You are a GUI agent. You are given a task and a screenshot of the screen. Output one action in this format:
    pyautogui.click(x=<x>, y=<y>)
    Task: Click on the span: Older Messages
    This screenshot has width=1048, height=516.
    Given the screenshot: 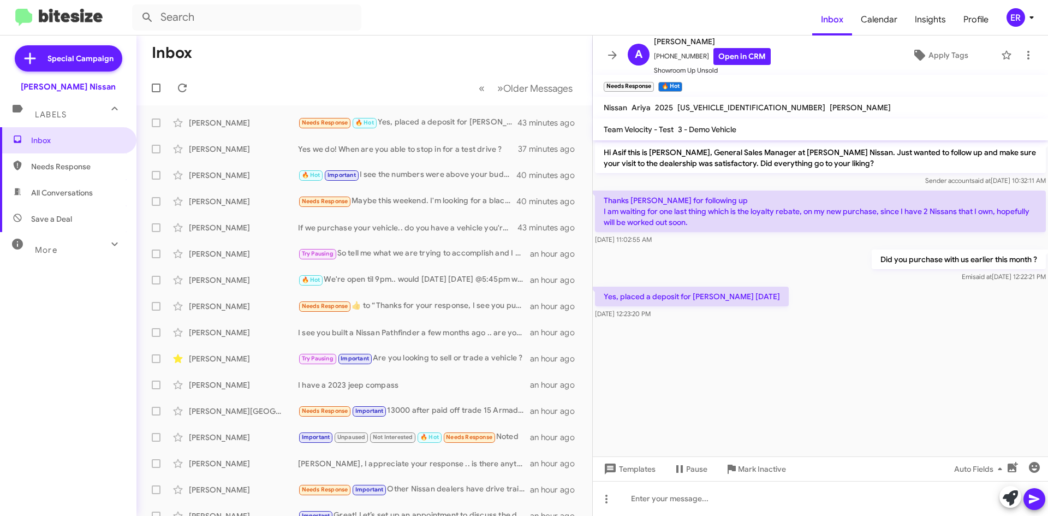 What is the action you would take?
    pyautogui.click(x=538, y=88)
    